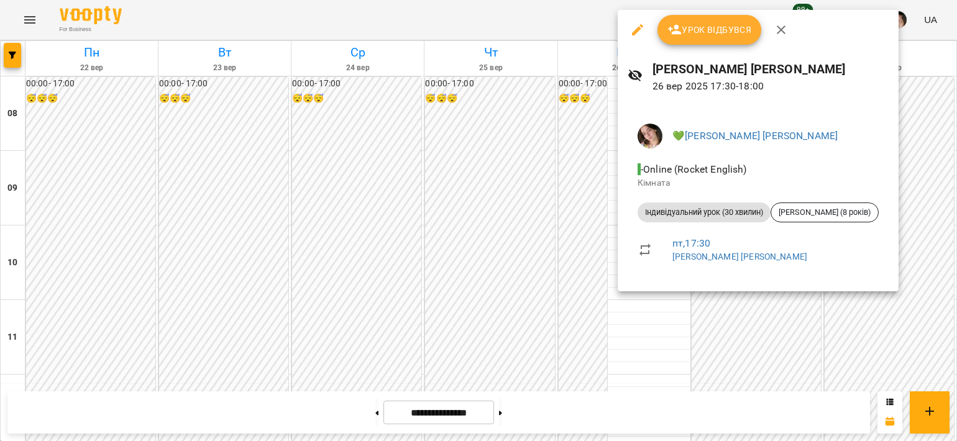 The image size is (957, 441). Describe the element at coordinates (691, 243) in the screenshot. I see `a: пт , 17:30` at that location.